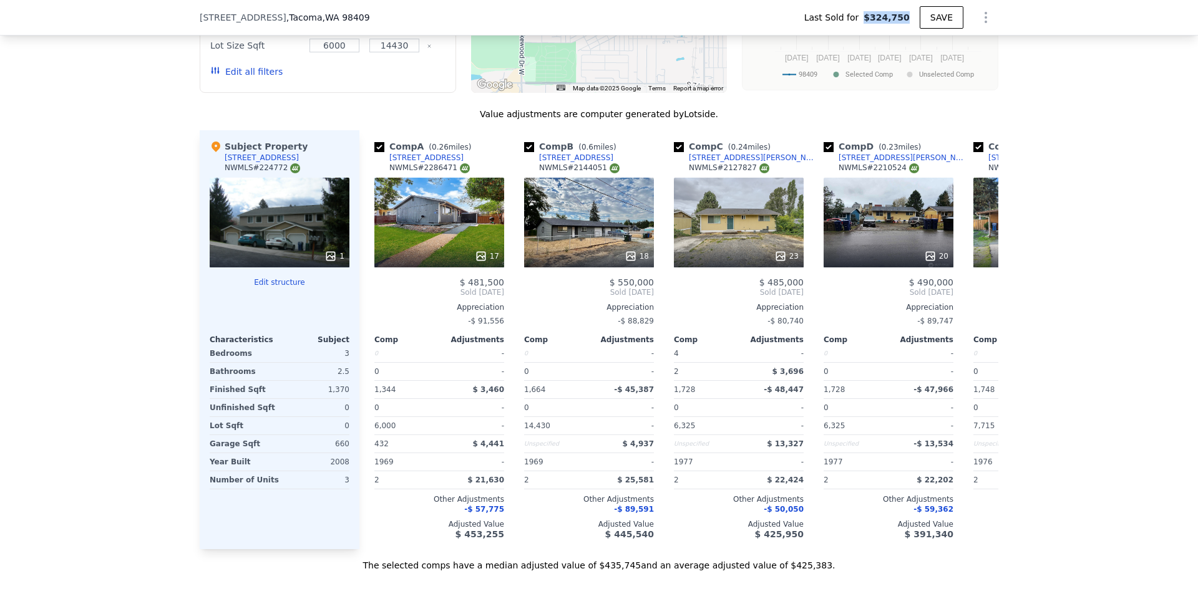  I want to click on div: 3, so click(316, 480).